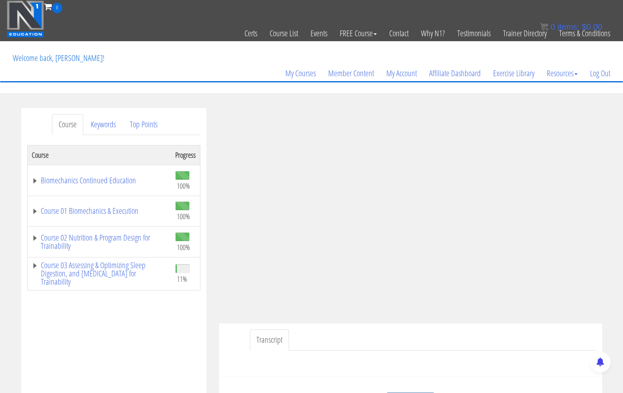  I want to click on a: Resources, so click(562, 73).